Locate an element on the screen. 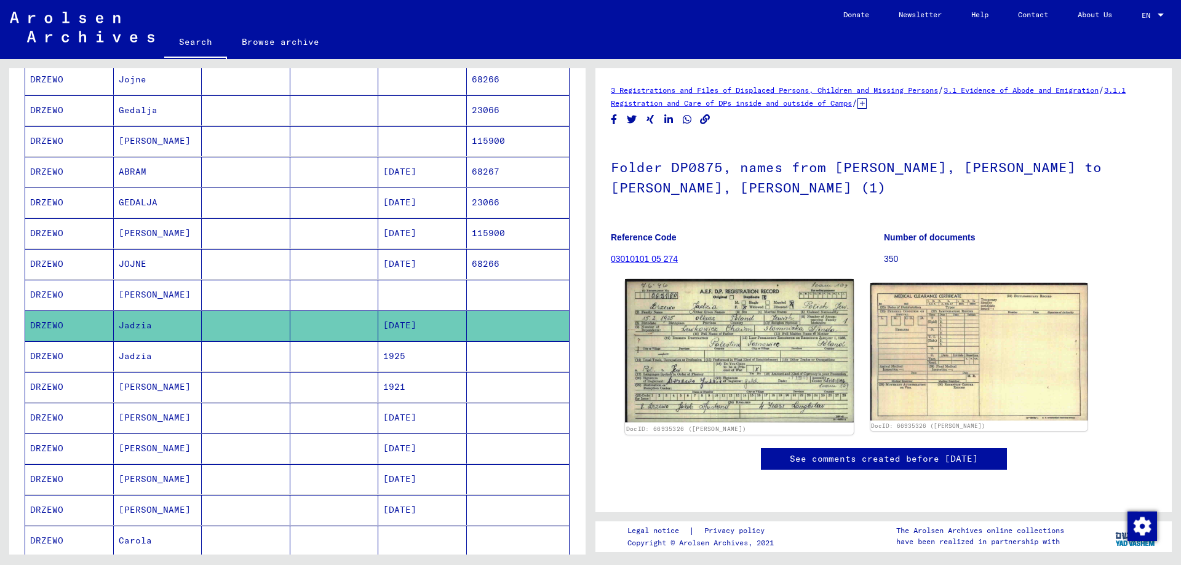  a: Search is located at coordinates (196, 43).